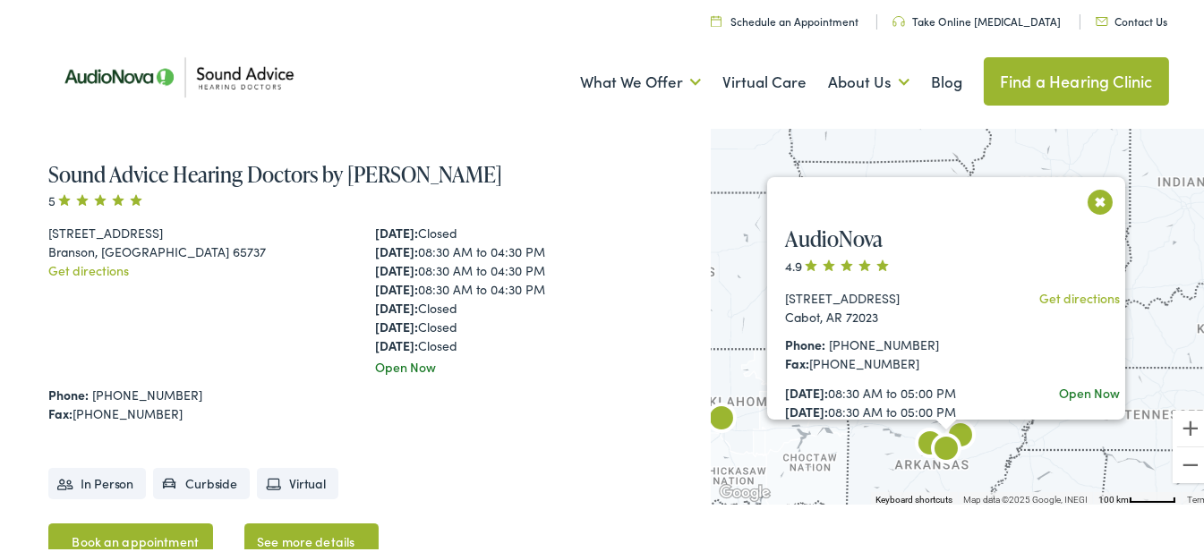 The height and width of the screenshot is (552, 1204). What do you see at coordinates (1137, 496) in the screenshot?
I see `button: Map Scale: 100 km per 49 pixels` at bounding box center [1137, 496].